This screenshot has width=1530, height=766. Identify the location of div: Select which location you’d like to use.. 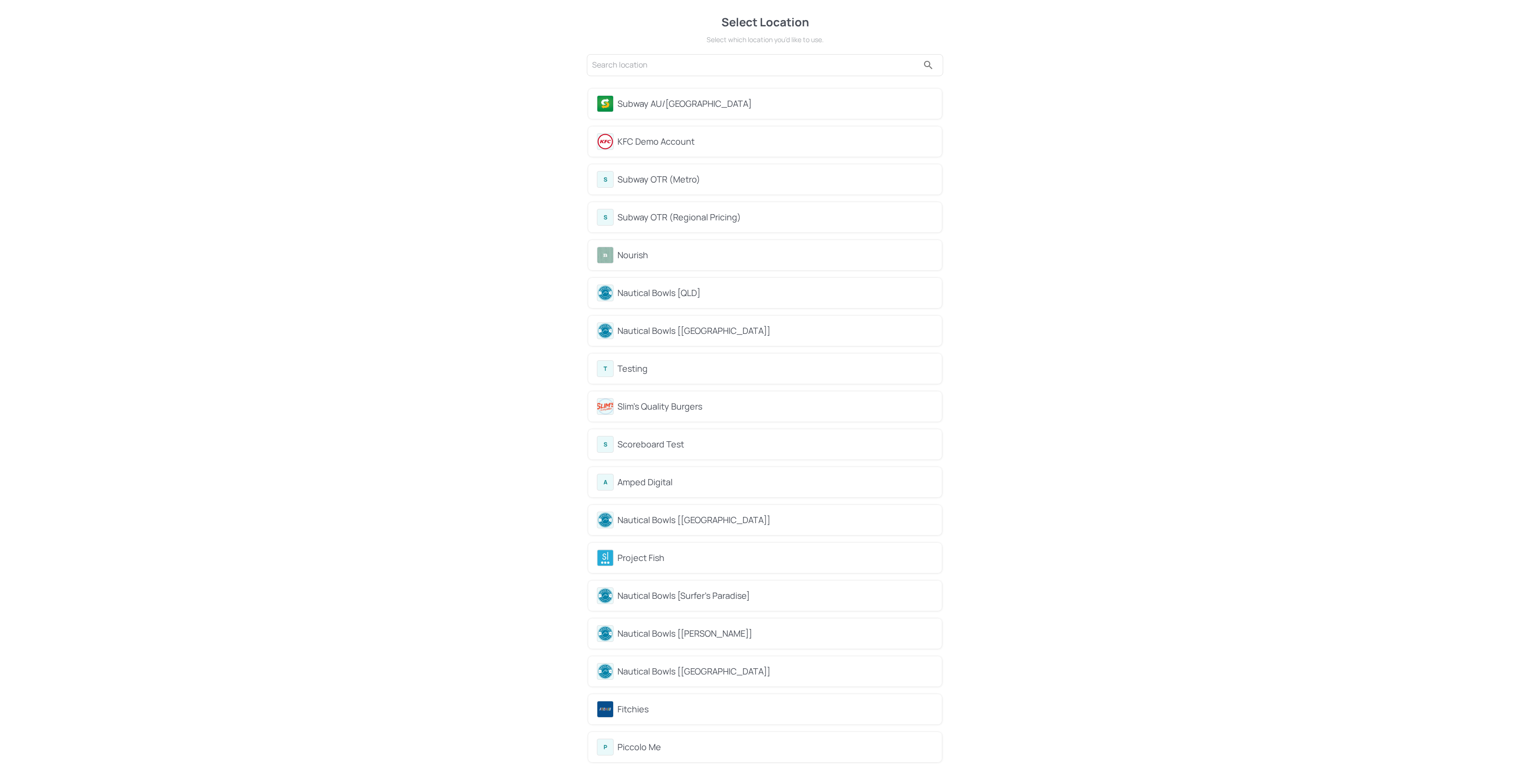
(765, 39).